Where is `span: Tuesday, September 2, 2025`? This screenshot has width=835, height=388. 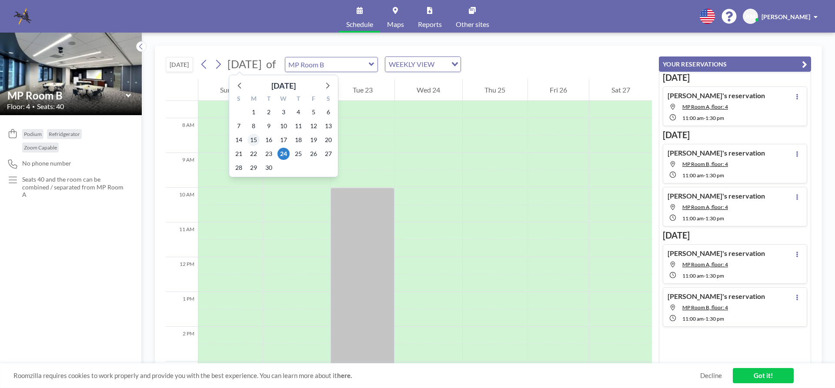
span: Tuesday, September 2, 2025 is located at coordinates (269, 112).